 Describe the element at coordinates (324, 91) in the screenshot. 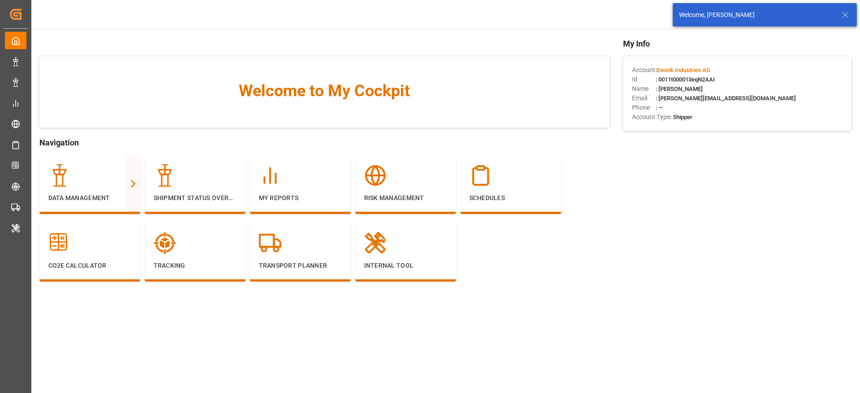

I see `span: Welcome to My Cockpit` at that location.